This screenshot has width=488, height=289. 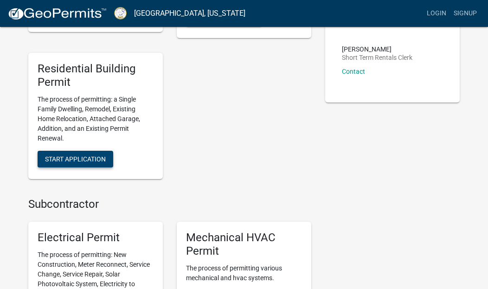 What do you see at coordinates (96, 237) in the screenshot?
I see `h5: Electrical Permit` at bounding box center [96, 237].